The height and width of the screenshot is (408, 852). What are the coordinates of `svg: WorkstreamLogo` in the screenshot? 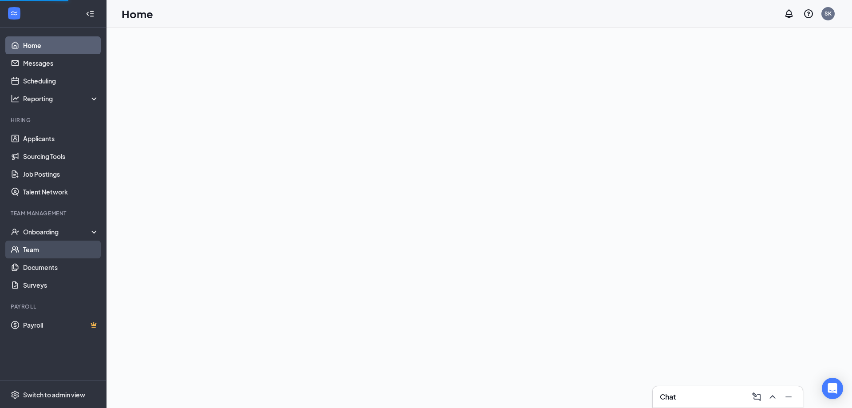 It's located at (14, 13).